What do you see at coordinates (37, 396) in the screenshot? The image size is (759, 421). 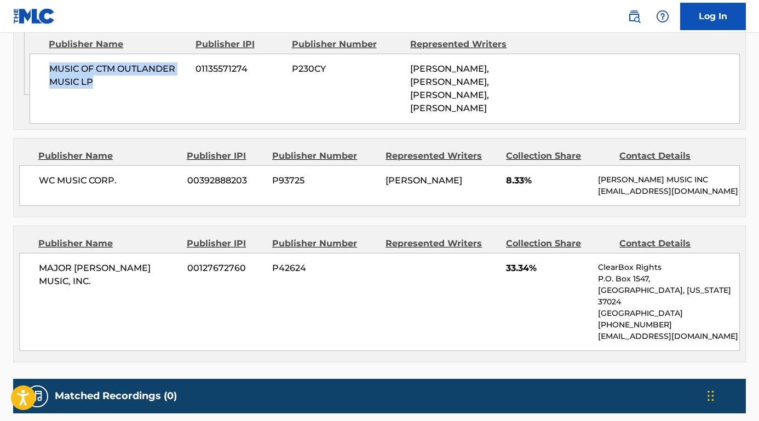 I see `img: Matched Recordings` at bounding box center [37, 396].